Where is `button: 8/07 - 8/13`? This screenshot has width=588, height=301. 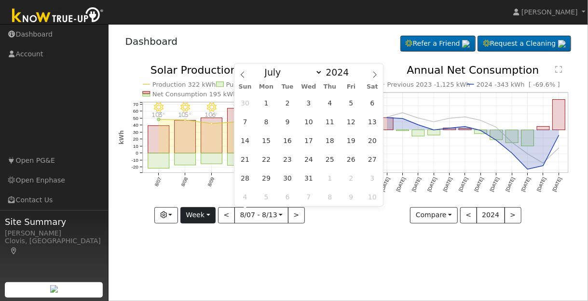
button: 8/07 - 8/13 is located at coordinates (261, 216).